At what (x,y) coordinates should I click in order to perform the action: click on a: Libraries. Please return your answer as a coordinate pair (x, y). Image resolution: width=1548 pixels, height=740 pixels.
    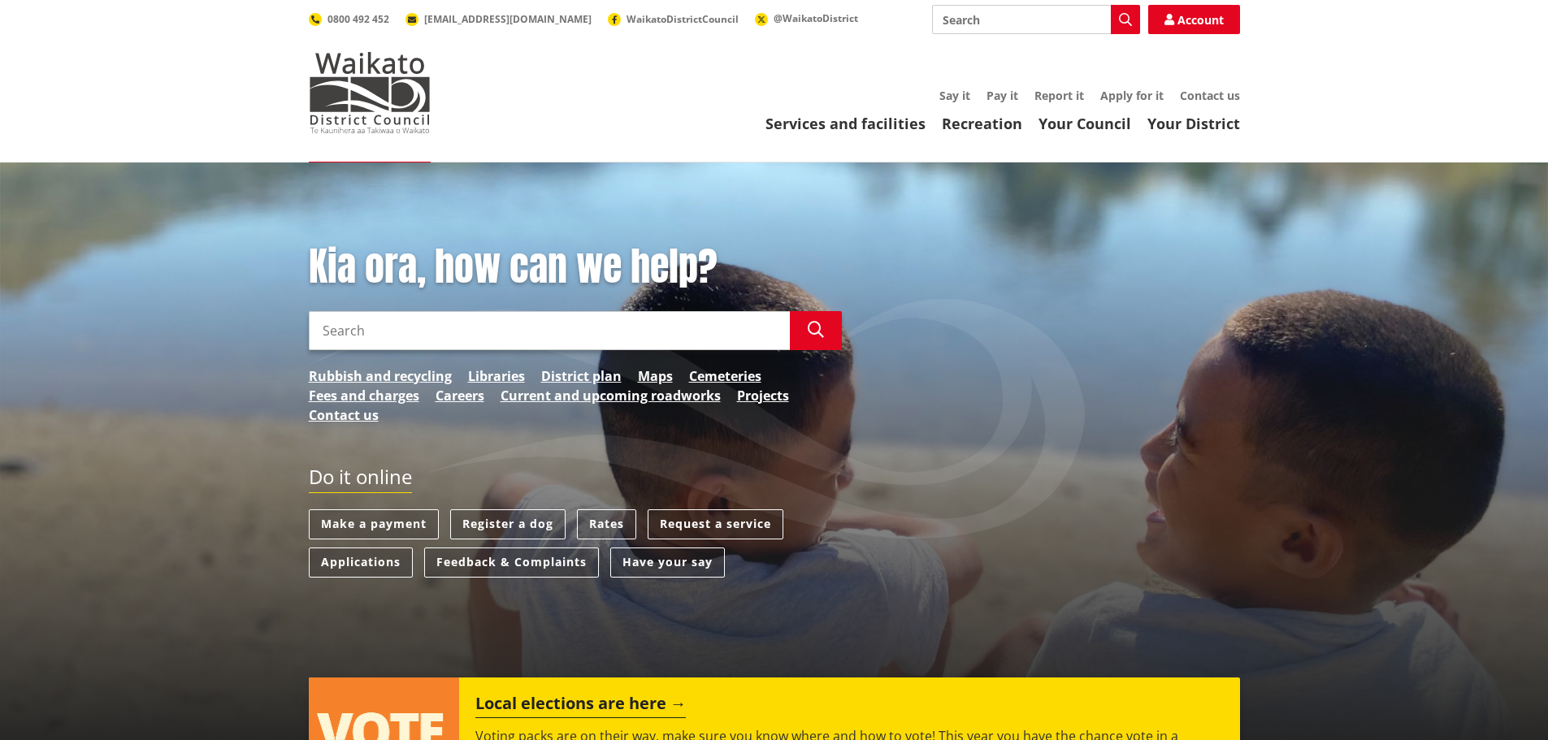
    Looking at the image, I should click on (497, 376).